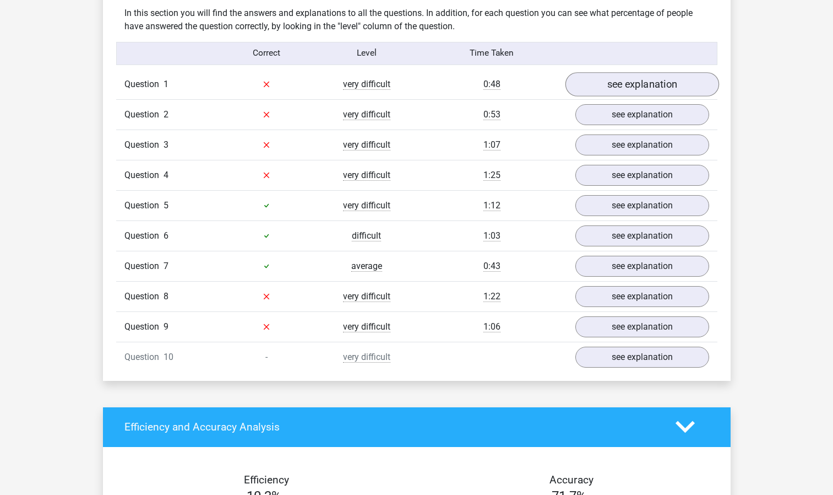 The width and height of the screenshot is (833, 495). I want to click on span: 10, so click(169, 356).